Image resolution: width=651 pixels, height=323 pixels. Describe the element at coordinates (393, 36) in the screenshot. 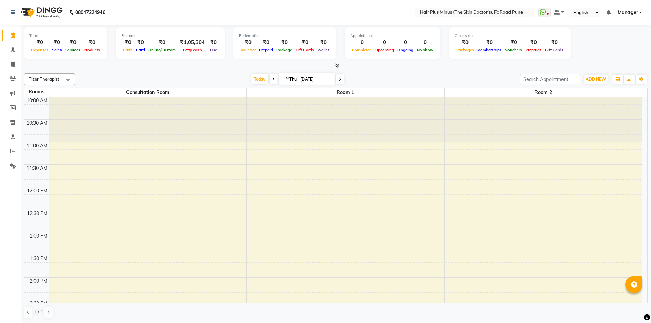

I see `div: Appointment` at that location.